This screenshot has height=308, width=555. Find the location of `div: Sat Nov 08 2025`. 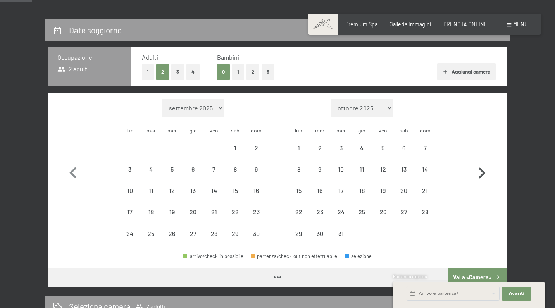

div: Sat Nov 08 2025 is located at coordinates (235, 169).